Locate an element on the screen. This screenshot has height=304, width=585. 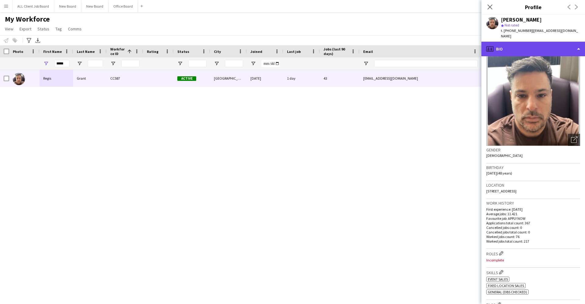
span: My Workforce is located at coordinates (27, 19).